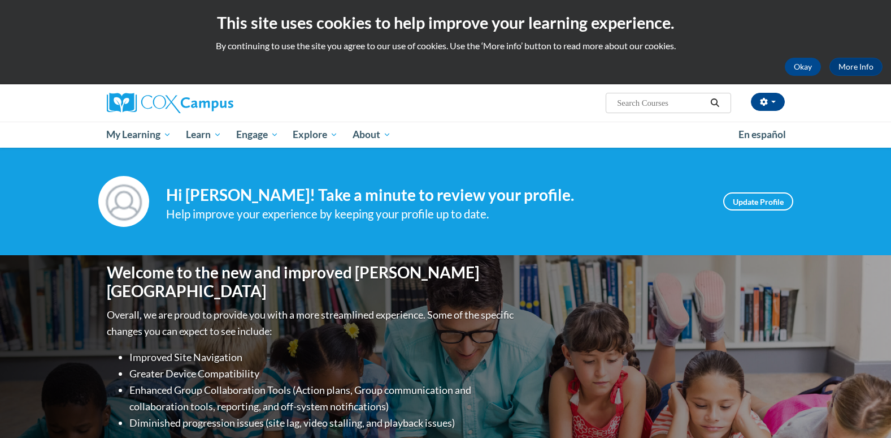 Image resolution: width=891 pixels, height=438 pixels. Describe the element at coordinates (139, 135) in the screenshot. I see `a: My Learning` at that location.